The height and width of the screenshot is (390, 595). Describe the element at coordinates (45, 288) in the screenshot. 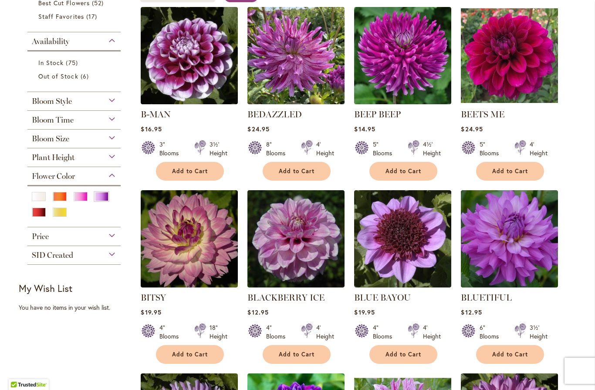

I see `strong: My Wish List` at that location.